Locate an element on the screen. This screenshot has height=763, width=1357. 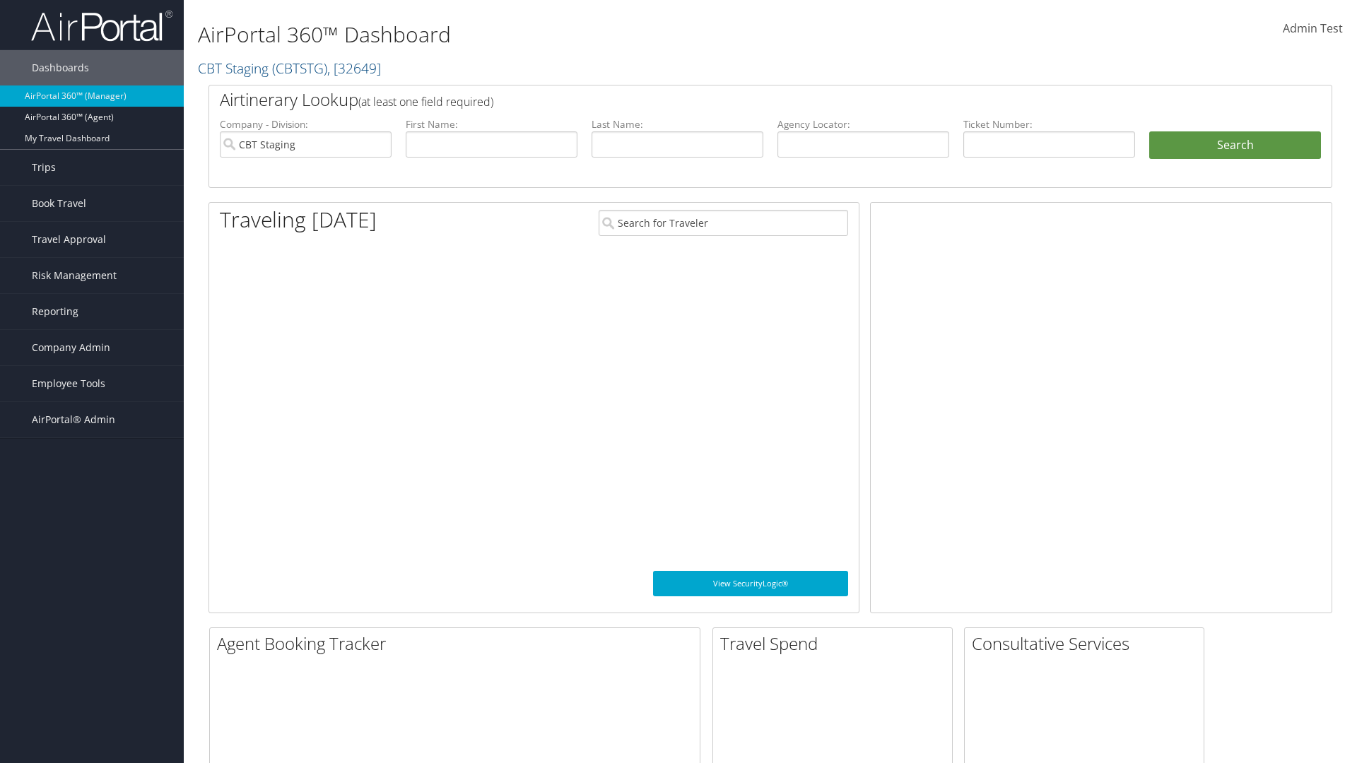
span: AirPortal® Admin is located at coordinates (74, 420).